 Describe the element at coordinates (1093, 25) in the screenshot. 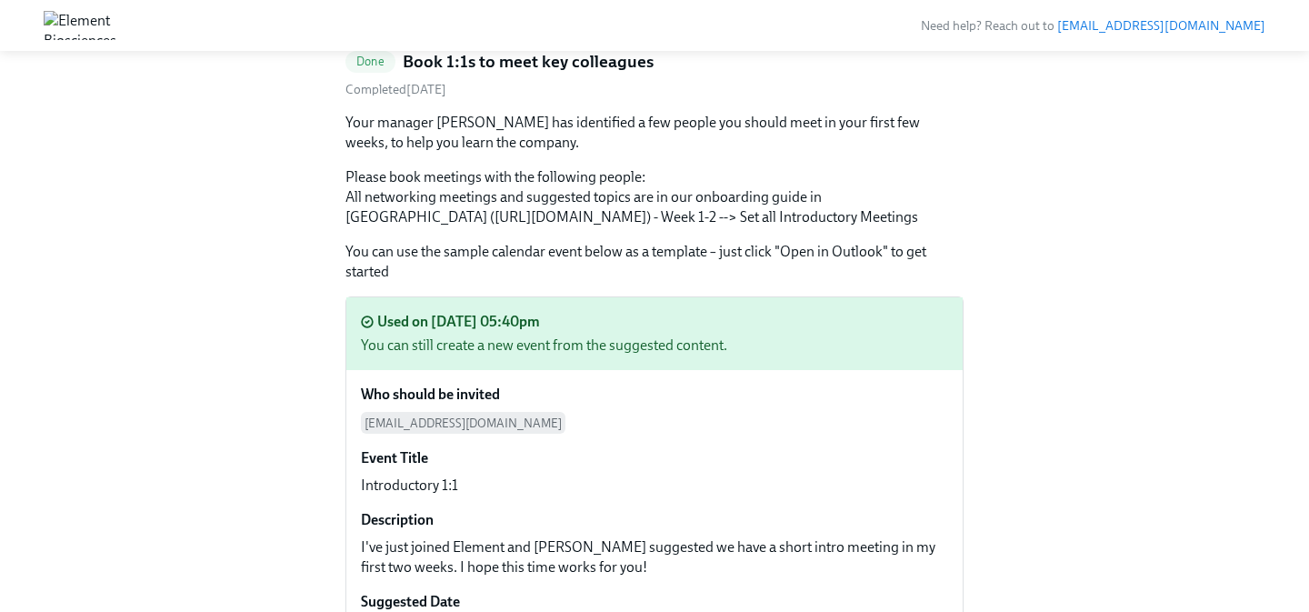

I see `span: Need help? Reach out to` at that location.